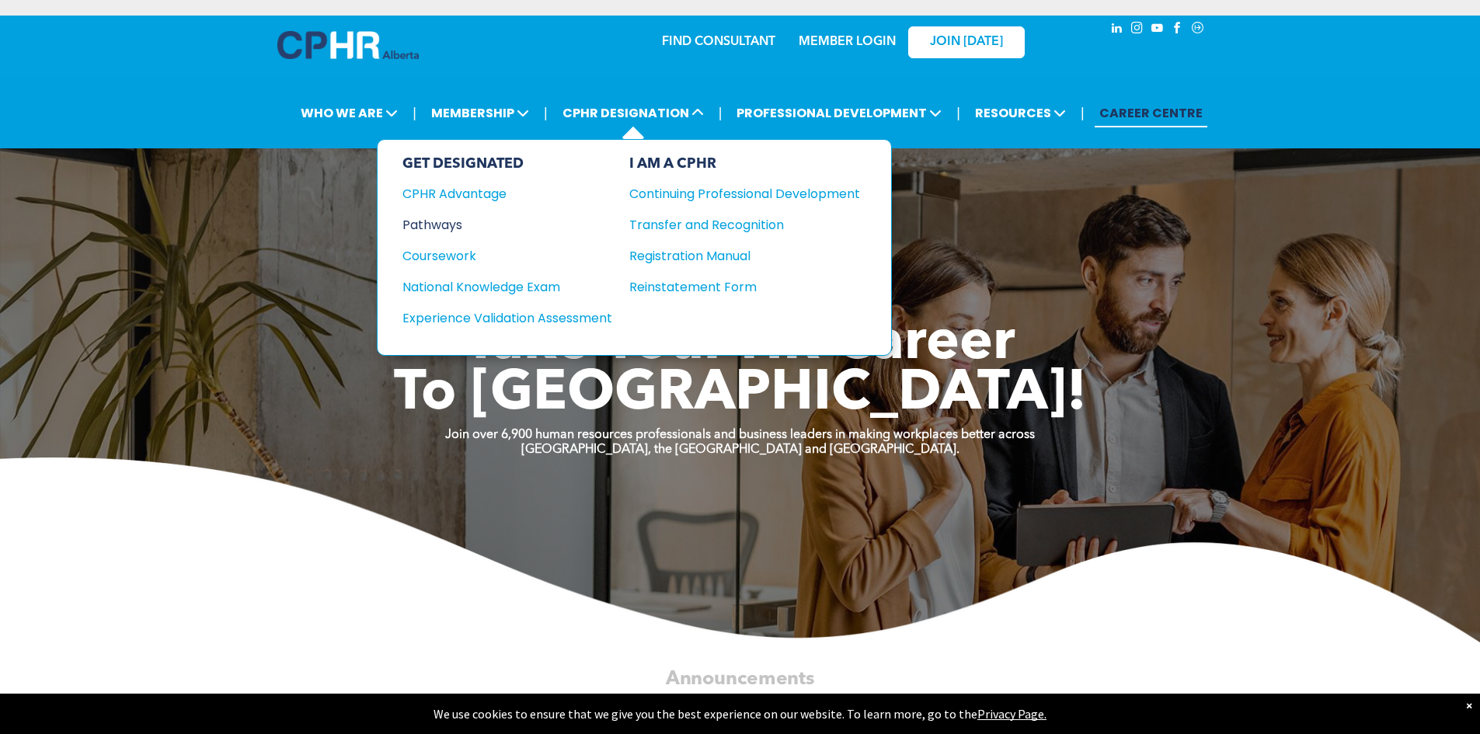  Describe the element at coordinates (1138, 30) in the screenshot. I see `a: instagram` at that location.